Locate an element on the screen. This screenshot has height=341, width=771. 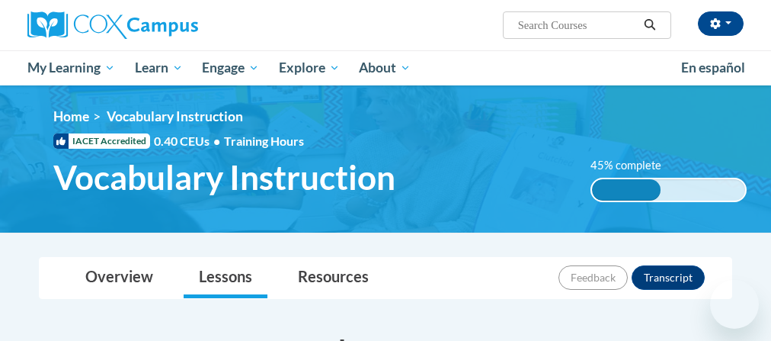
button: Transcript is located at coordinates (669, 277).